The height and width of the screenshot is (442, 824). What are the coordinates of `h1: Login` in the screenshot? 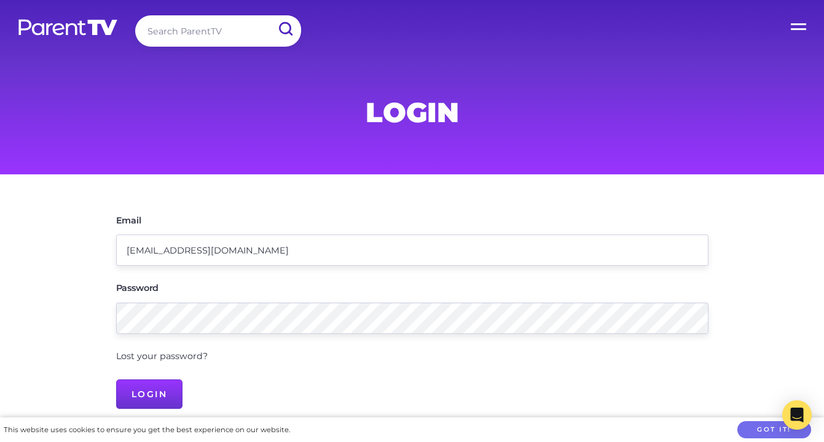 It's located at (412, 112).